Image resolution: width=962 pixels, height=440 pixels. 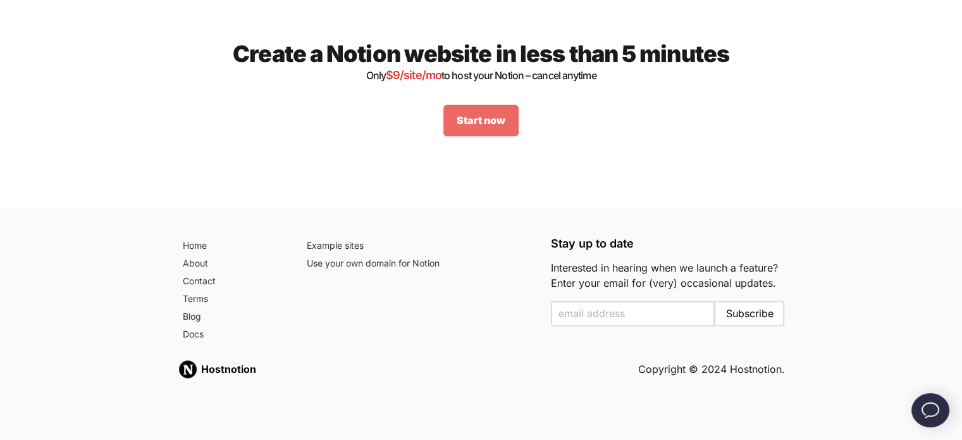 What do you see at coordinates (481, 63) in the screenshot?
I see `h2: Create a Notion website in less than 5 minutes` at bounding box center [481, 63].